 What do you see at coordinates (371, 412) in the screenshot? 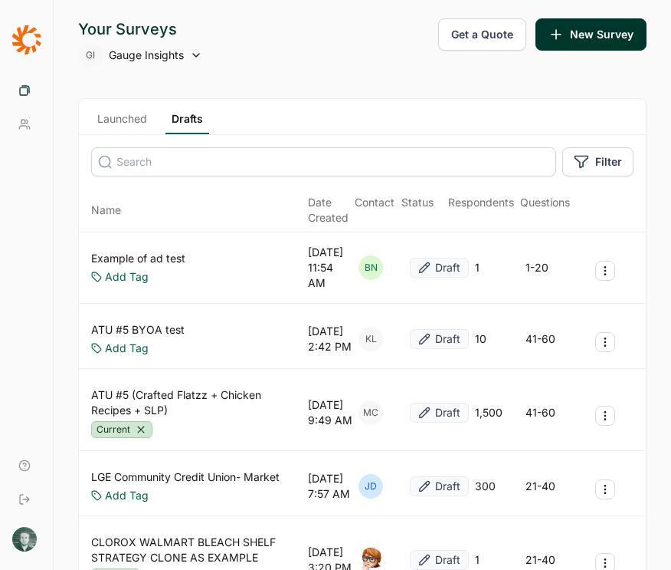
I see `div: MC` at bounding box center [371, 412].